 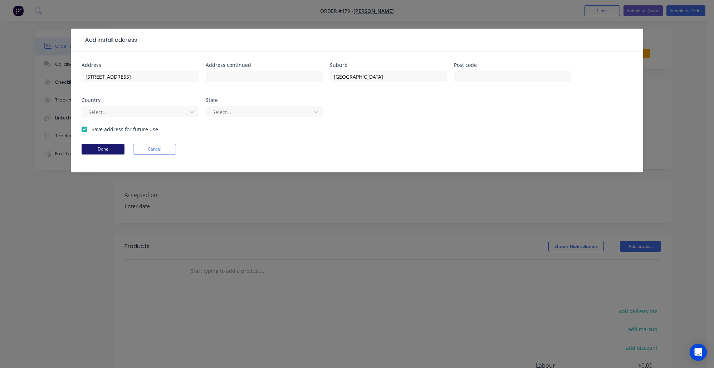 What do you see at coordinates (109, 40) in the screenshot?
I see `div: Add install address` at bounding box center [109, 40].